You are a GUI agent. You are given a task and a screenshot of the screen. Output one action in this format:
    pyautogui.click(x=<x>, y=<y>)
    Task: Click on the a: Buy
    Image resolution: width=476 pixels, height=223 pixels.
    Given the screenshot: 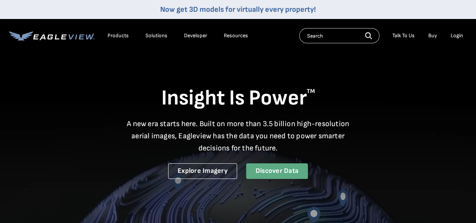 What is the action you would take?
    pyautogui.click(x=433, y=36)
    